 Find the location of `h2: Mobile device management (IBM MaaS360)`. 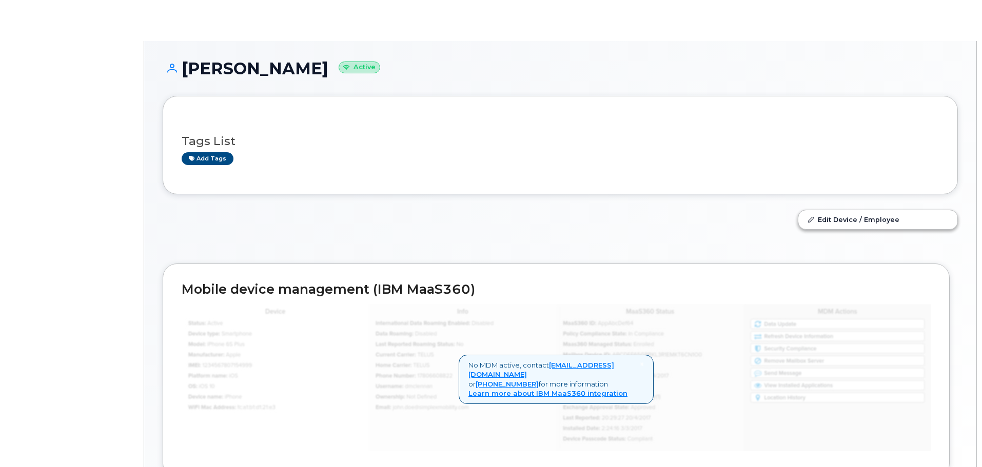

h2: Mobile device management (IBM MaaS360) is located at coordinates (556, 290).